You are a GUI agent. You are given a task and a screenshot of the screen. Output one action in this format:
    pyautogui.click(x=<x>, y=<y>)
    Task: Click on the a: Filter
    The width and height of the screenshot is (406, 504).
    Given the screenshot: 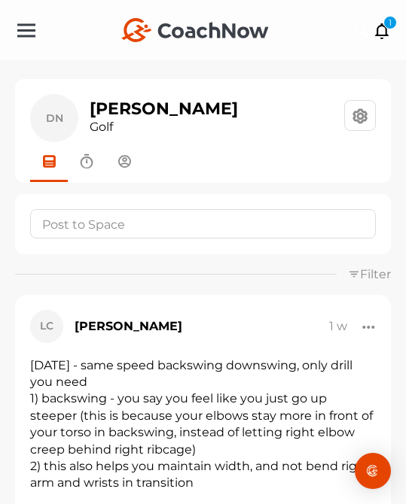 What is the action you would take?
    pyautogui.click(x=369, y=274)
    